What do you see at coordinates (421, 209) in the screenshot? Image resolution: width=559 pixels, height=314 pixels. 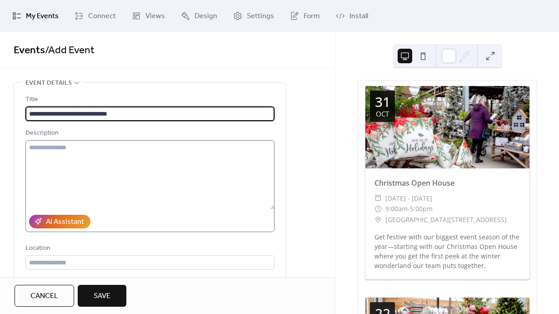 I see `span: 5:00pm` at bounding box center [421, 209].